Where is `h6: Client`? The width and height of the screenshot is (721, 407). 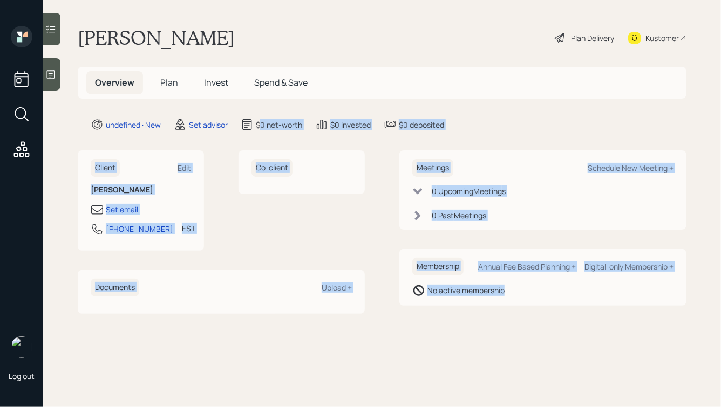
h6: Client is located at coordinates (105, 168).